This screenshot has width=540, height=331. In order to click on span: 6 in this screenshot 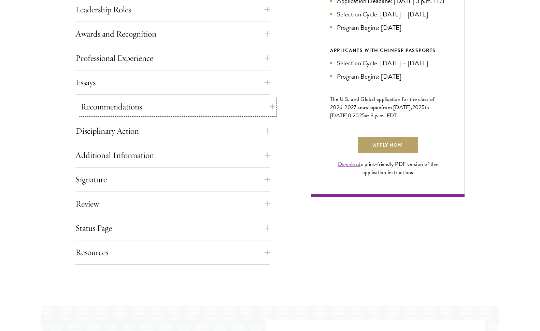, I will do `click(341, 107)`.